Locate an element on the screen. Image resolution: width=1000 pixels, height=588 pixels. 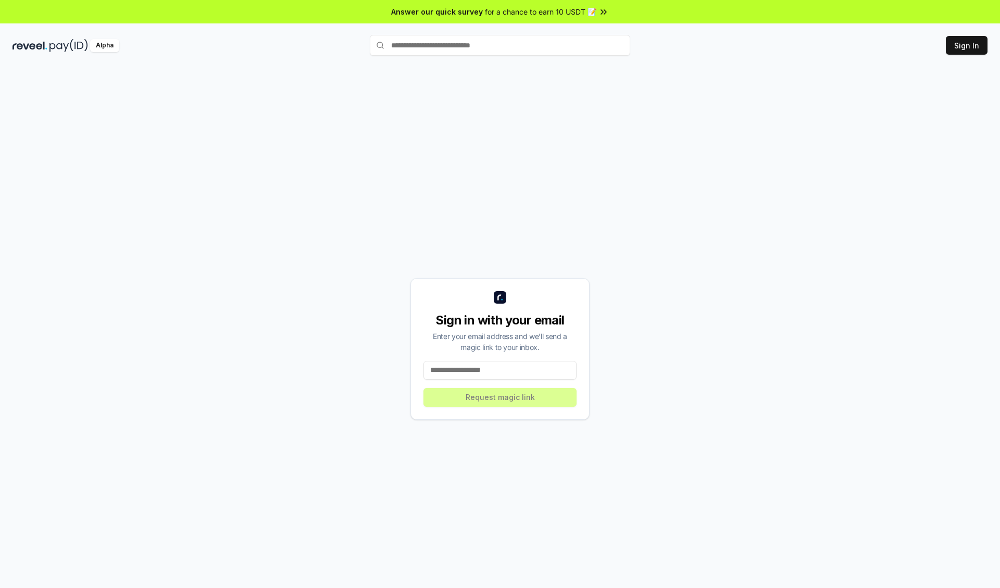
button: Sign In is located at coordinates (967, 45).